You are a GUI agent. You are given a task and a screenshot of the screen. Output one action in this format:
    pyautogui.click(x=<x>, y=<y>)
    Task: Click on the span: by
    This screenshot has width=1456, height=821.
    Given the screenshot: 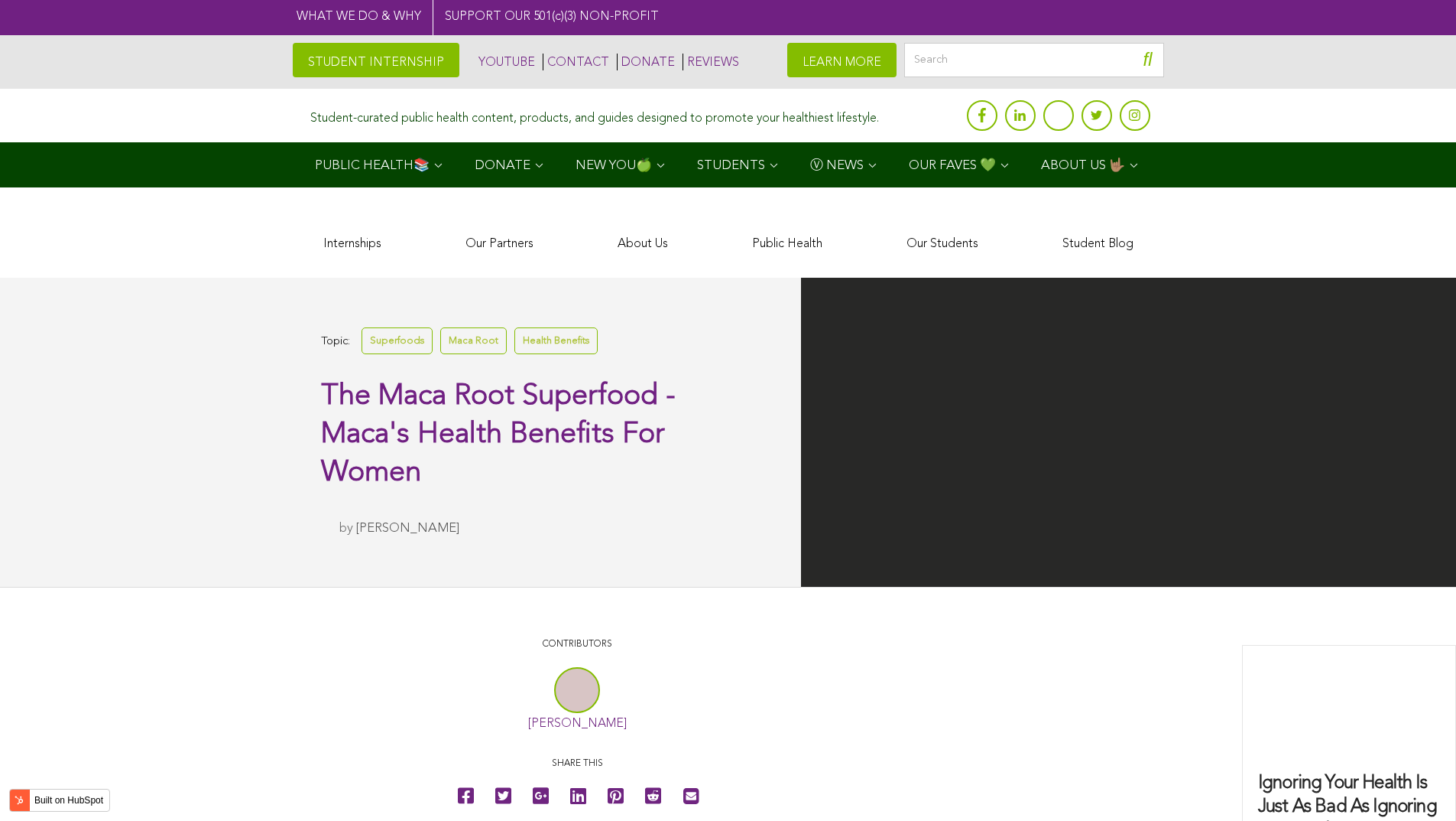 What is the action you would take?
    pyautogui.click(x=346, y=528)
    